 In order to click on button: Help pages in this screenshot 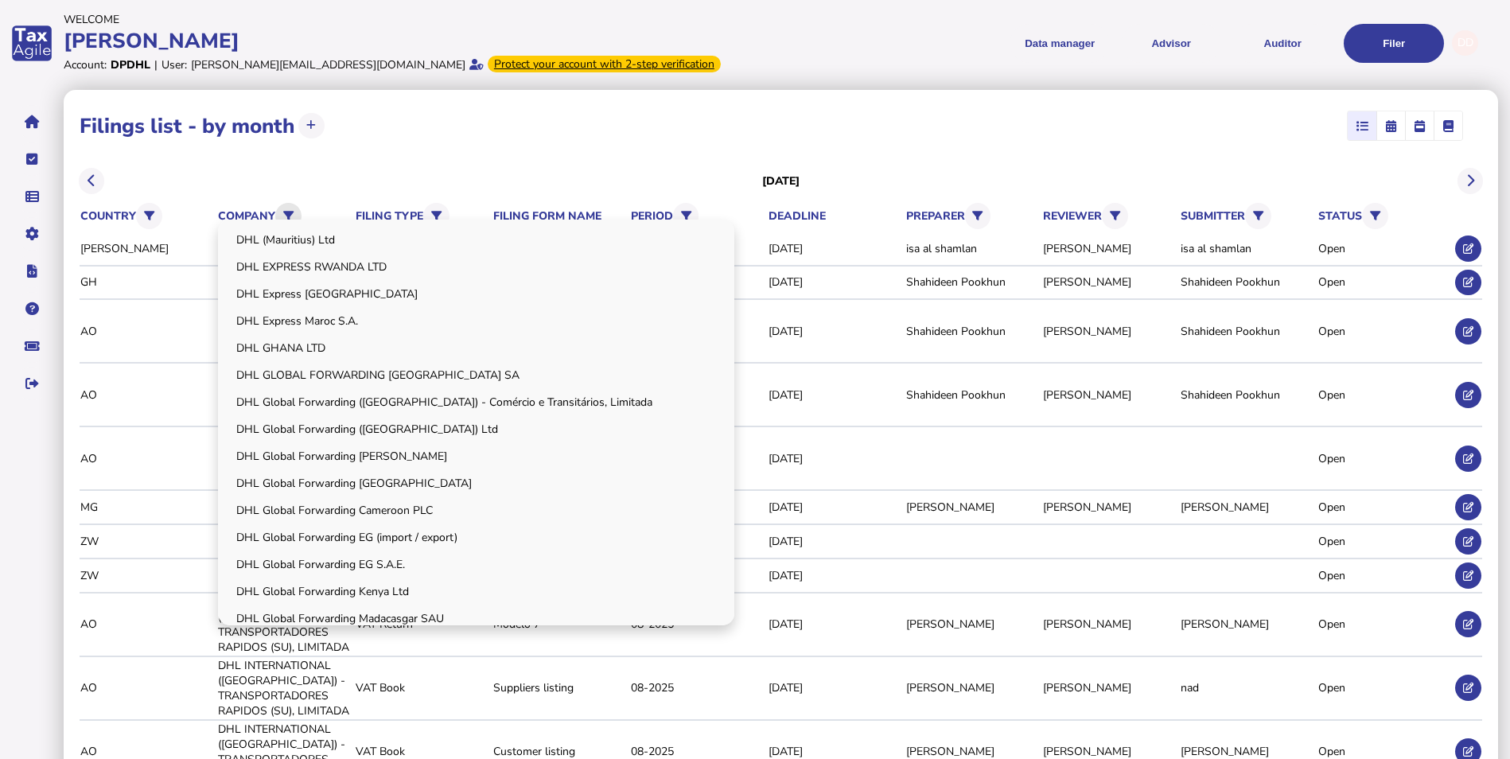, I will do `click(32, 309)`.